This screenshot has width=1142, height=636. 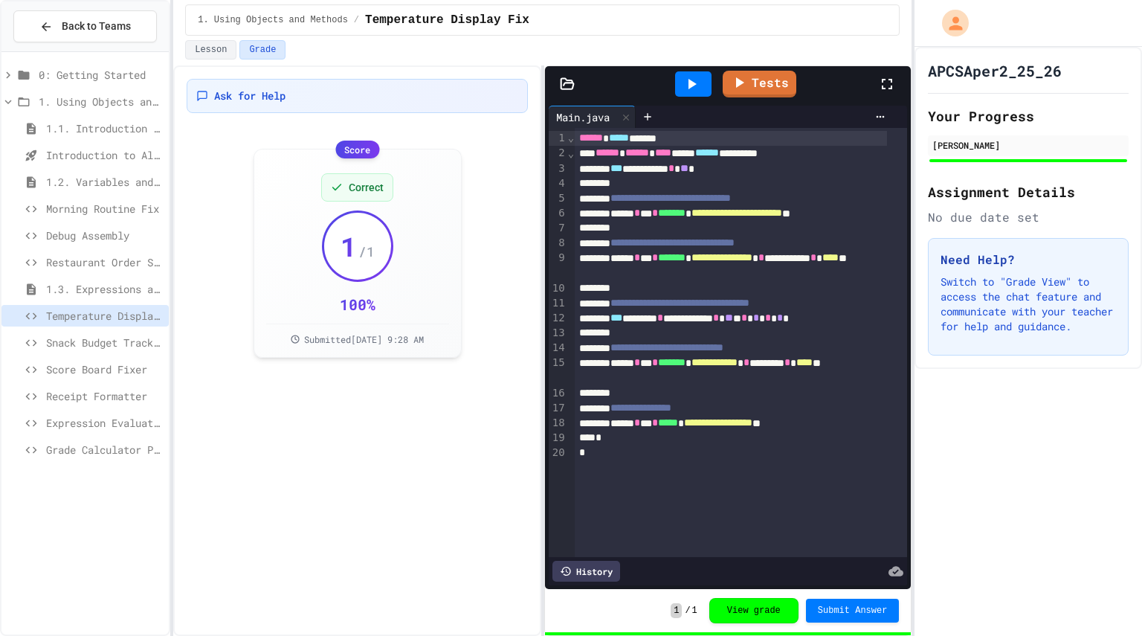 What do you see at coordinates (557, 438) in the screenshot?
I see `div: 19` at bounding box center [557, 438].